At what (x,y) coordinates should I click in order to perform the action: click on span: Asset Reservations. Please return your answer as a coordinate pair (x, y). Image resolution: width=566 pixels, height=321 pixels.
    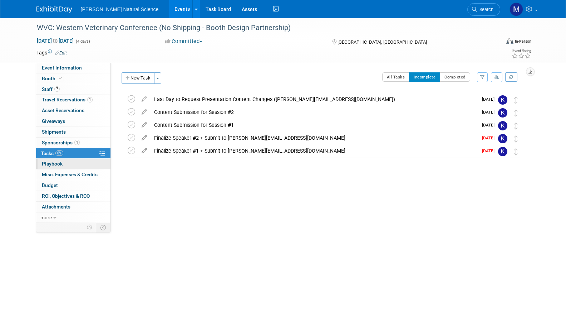
    Looking at the image, I should click on (63, 110).